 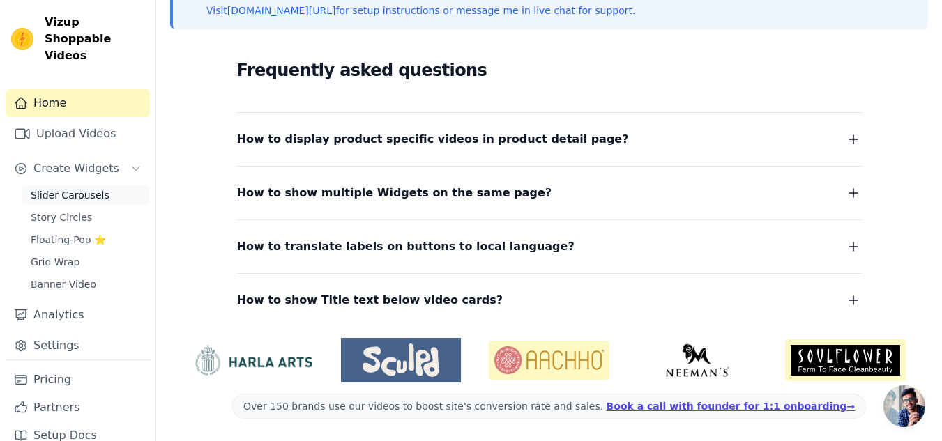 I want to click on img: Vizup, so click(x=22, y=39).